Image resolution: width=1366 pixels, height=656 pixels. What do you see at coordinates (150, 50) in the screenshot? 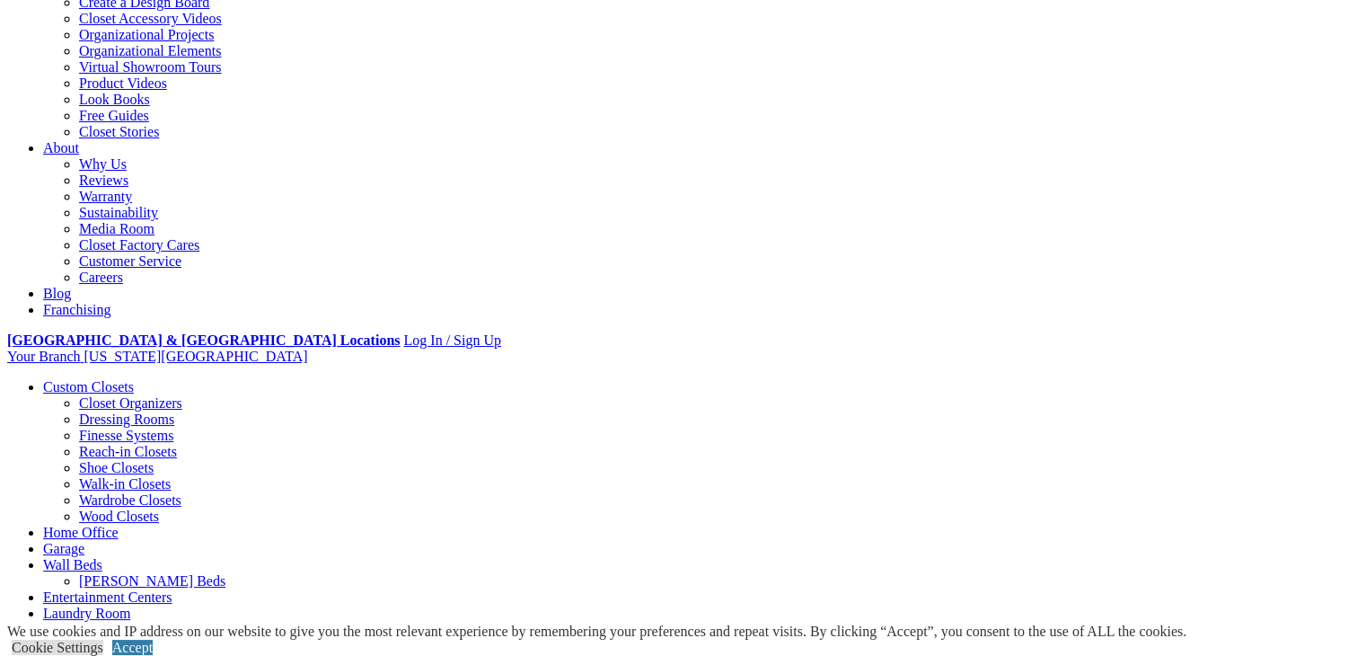
I see `a: Organizational Elements` at bounding box center [150, 50].